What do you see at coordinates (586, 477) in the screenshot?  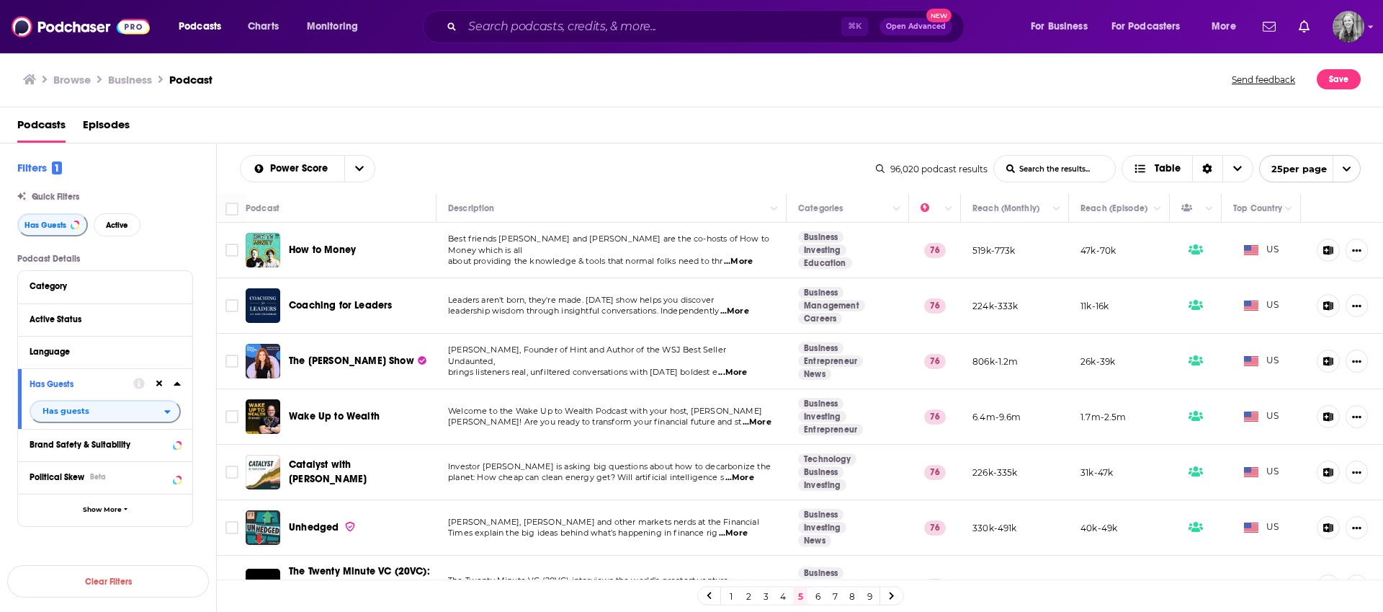 I see `span: planet: How cheap can clean energy get? Will artificial intelligence s` at bounding box center [586, 477].